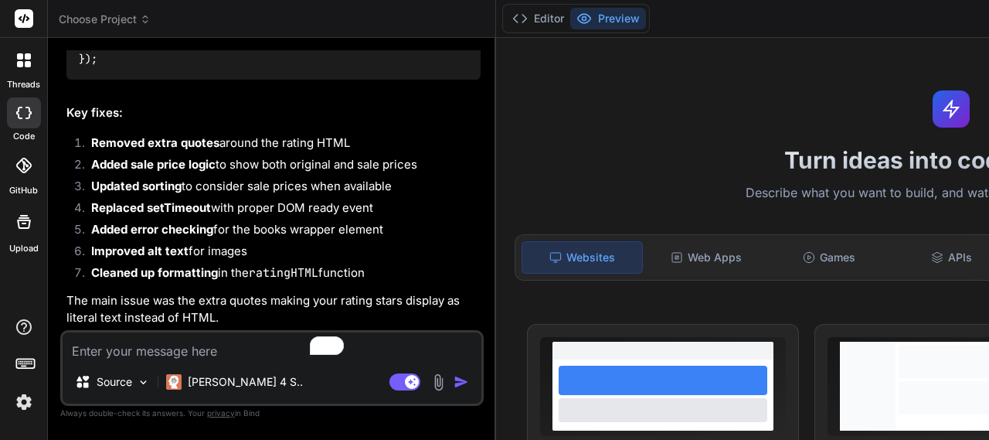  Describe the element at coordinates (24, 136) in the screenshot. I see `label: code` at that location.